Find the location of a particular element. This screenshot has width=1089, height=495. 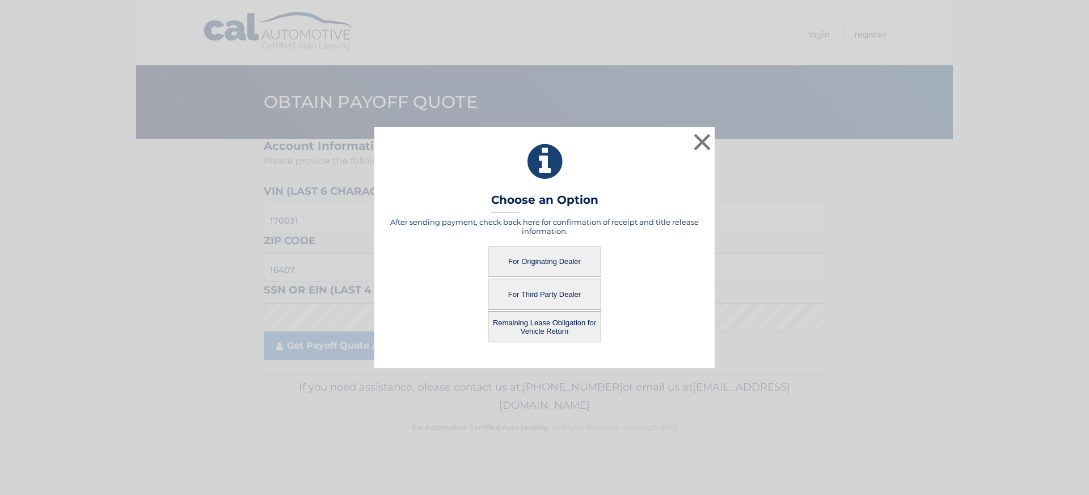

button: For Originating Dealer is located at coordinates (545, 261).